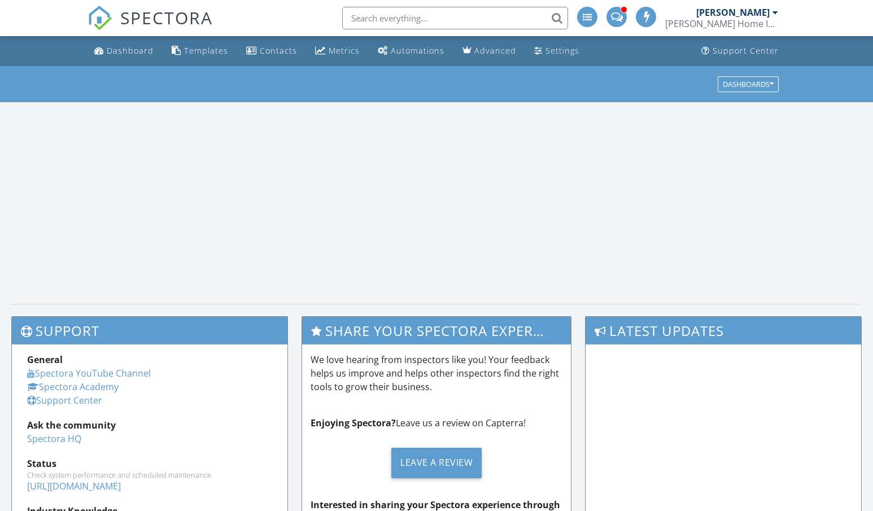 This screenshot has width=873, height=511. What do you see at coordinates (337, 51) in the screenshot?
I see `a: Metrics` at bounding box center [337, 51].